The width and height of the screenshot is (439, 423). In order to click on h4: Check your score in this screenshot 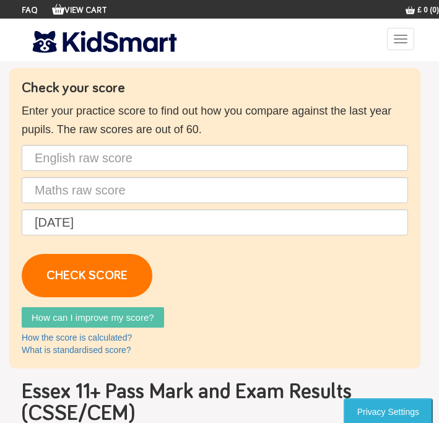, I will do `click(215, 88)`.